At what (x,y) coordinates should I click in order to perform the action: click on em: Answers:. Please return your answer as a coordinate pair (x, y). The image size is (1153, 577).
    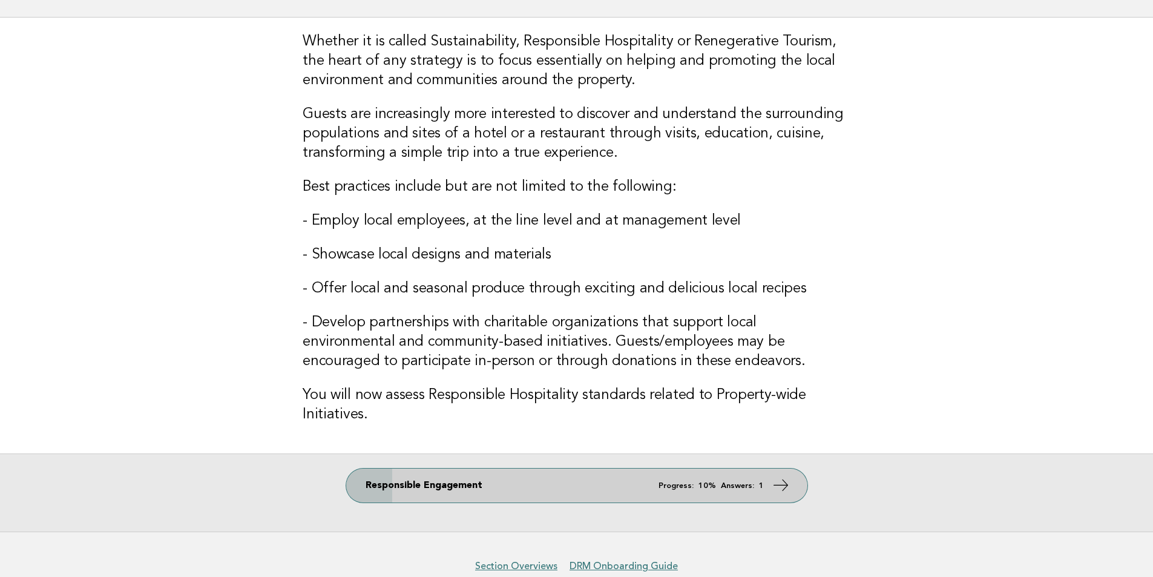
    Looking at the image, I should click on (737, 485).